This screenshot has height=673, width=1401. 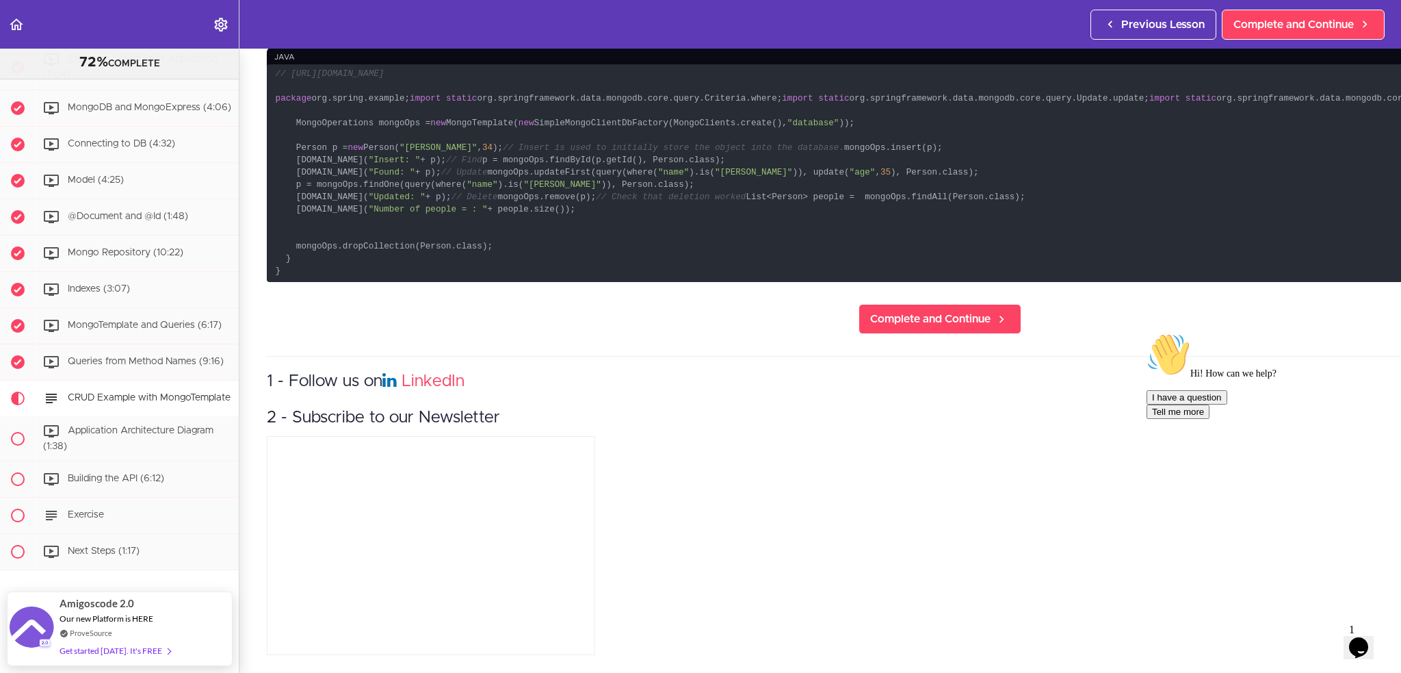 I want to click on a: Previous Lesson, so click(x=1154, y=25).